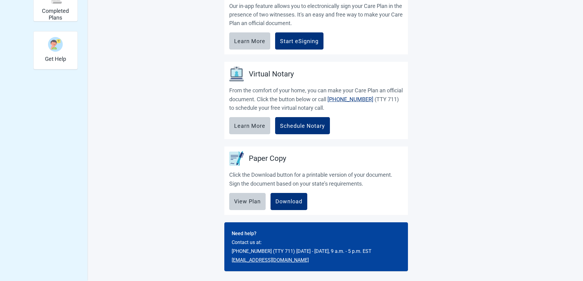 The width and height of the screenshot is (583, 281). What do you see at coordinates (237, 158) in the screenshot?
I see `img: Paper Copy` at bounding box center [237, 158].